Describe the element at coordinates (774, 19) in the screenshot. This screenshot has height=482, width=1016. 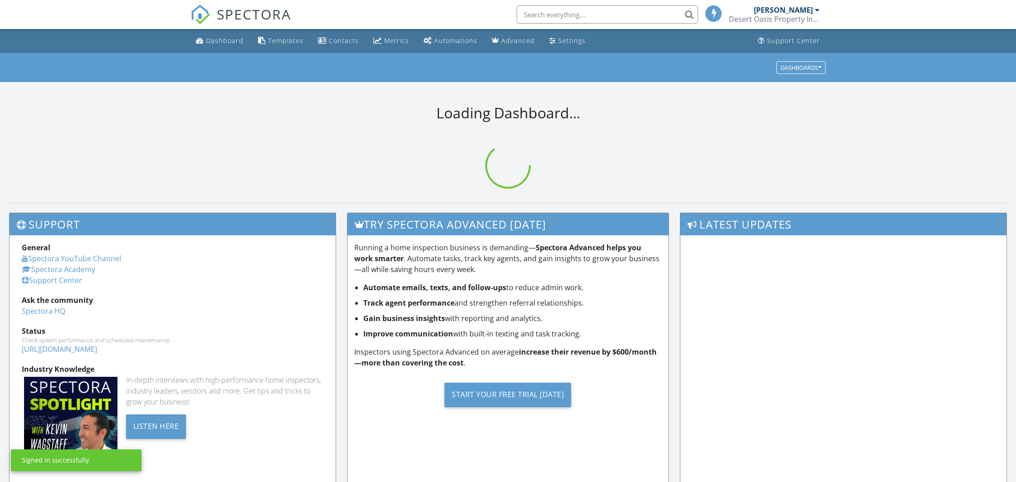
I see `div: Desert Oasis Property Inspections` at that location.